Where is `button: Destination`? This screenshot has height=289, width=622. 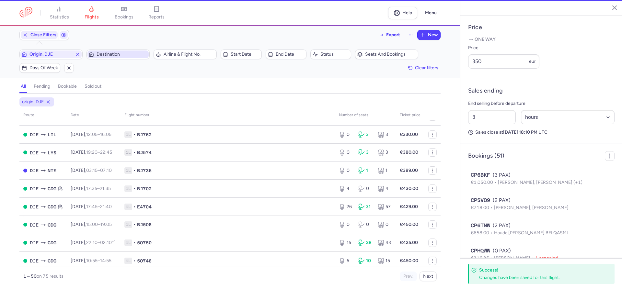
button: Destination is located at coordinates (118, 54).